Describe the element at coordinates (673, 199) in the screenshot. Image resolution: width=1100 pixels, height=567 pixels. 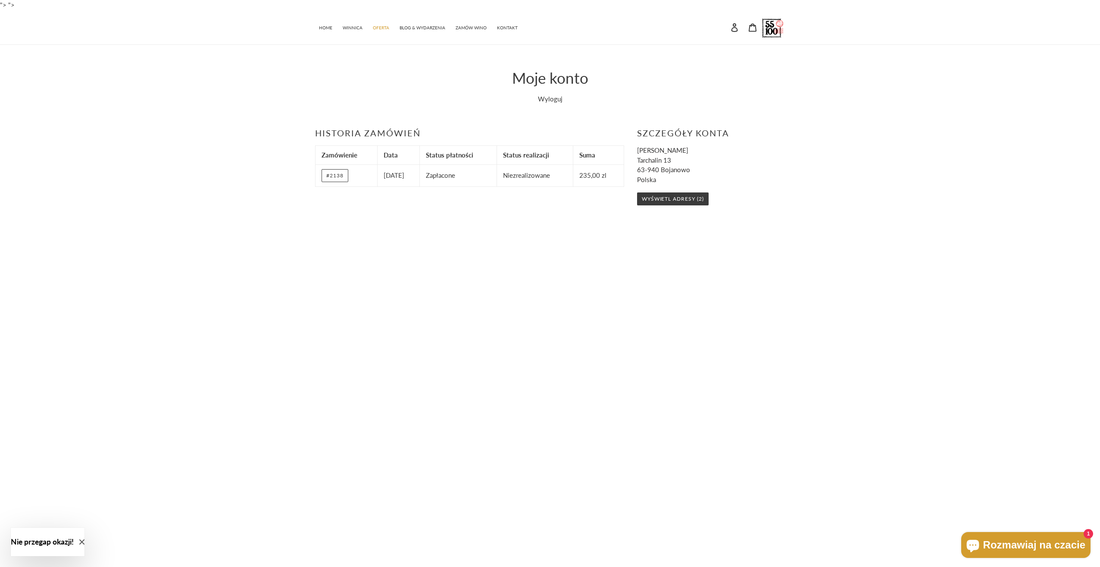
I see `a: Wyświetl adresy (2)` at that location.